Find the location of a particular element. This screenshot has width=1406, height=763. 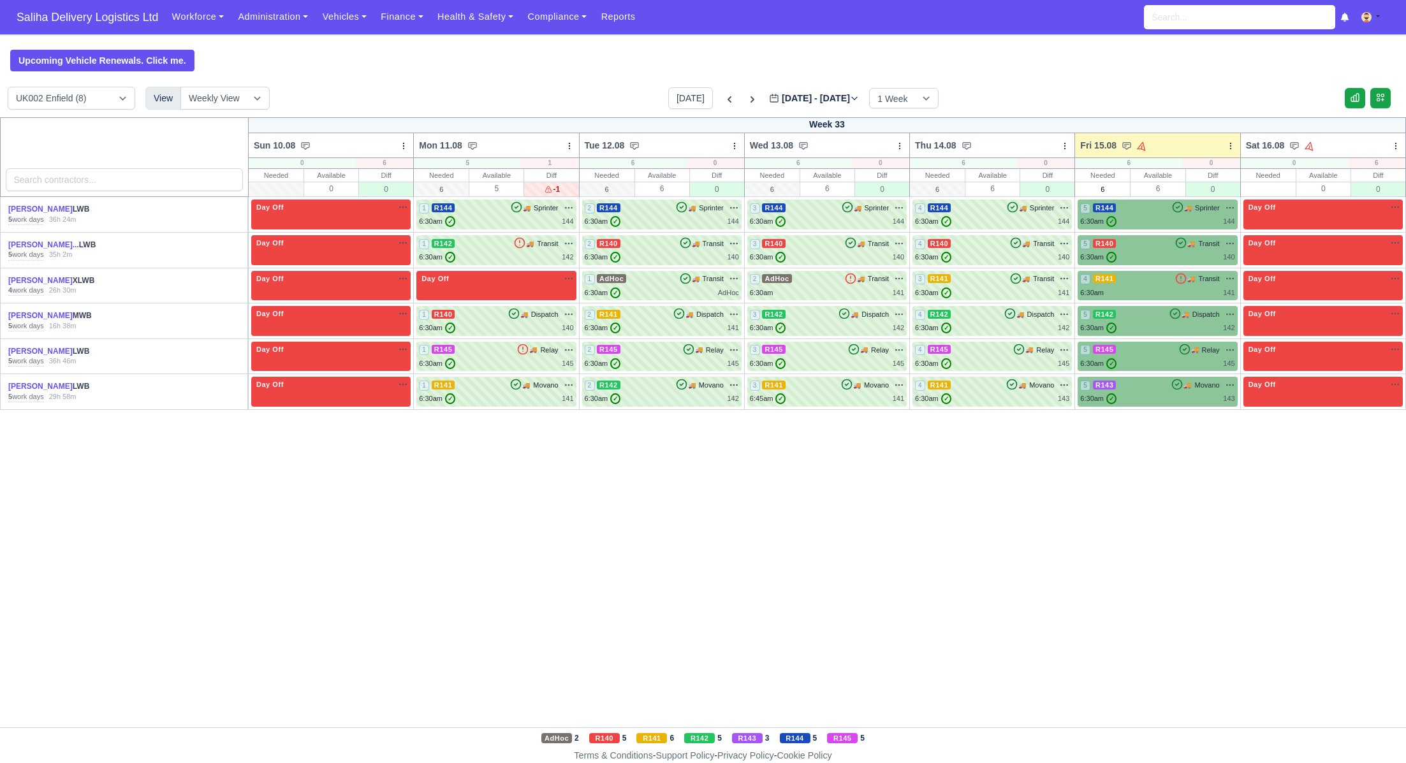

span: 1 is located at coordinates (424, 386).